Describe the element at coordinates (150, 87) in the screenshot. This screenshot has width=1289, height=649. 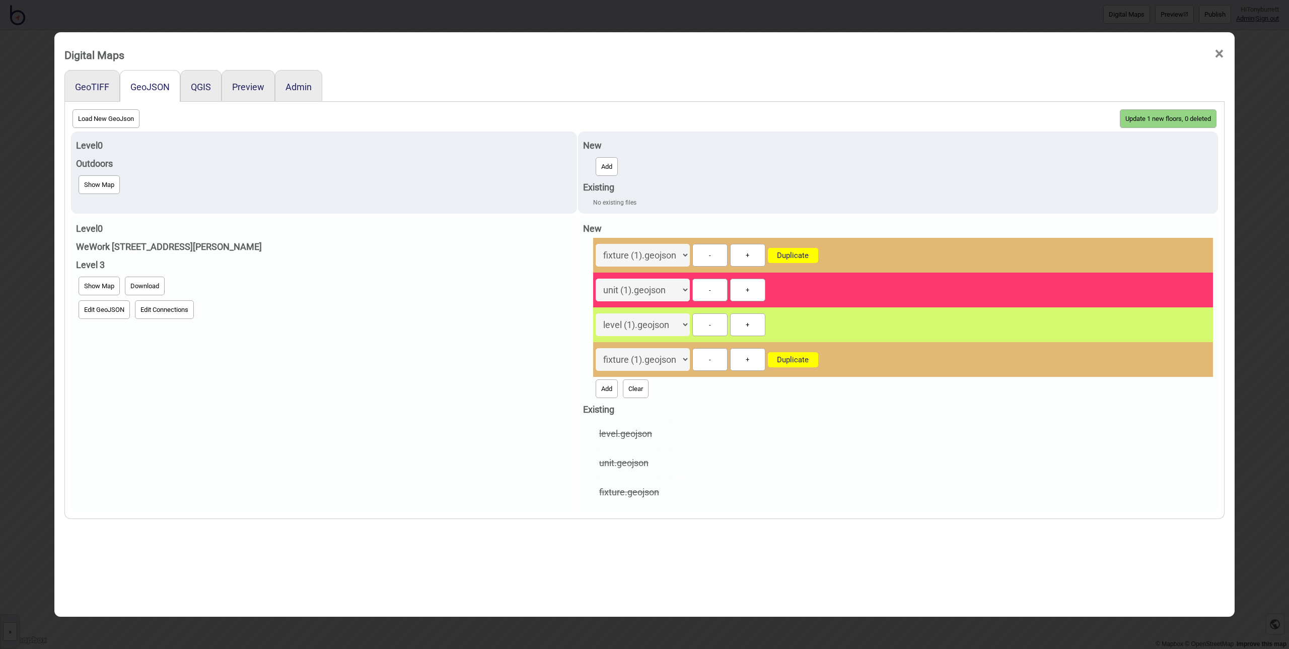
I see `button: GeoJSON` at that location.